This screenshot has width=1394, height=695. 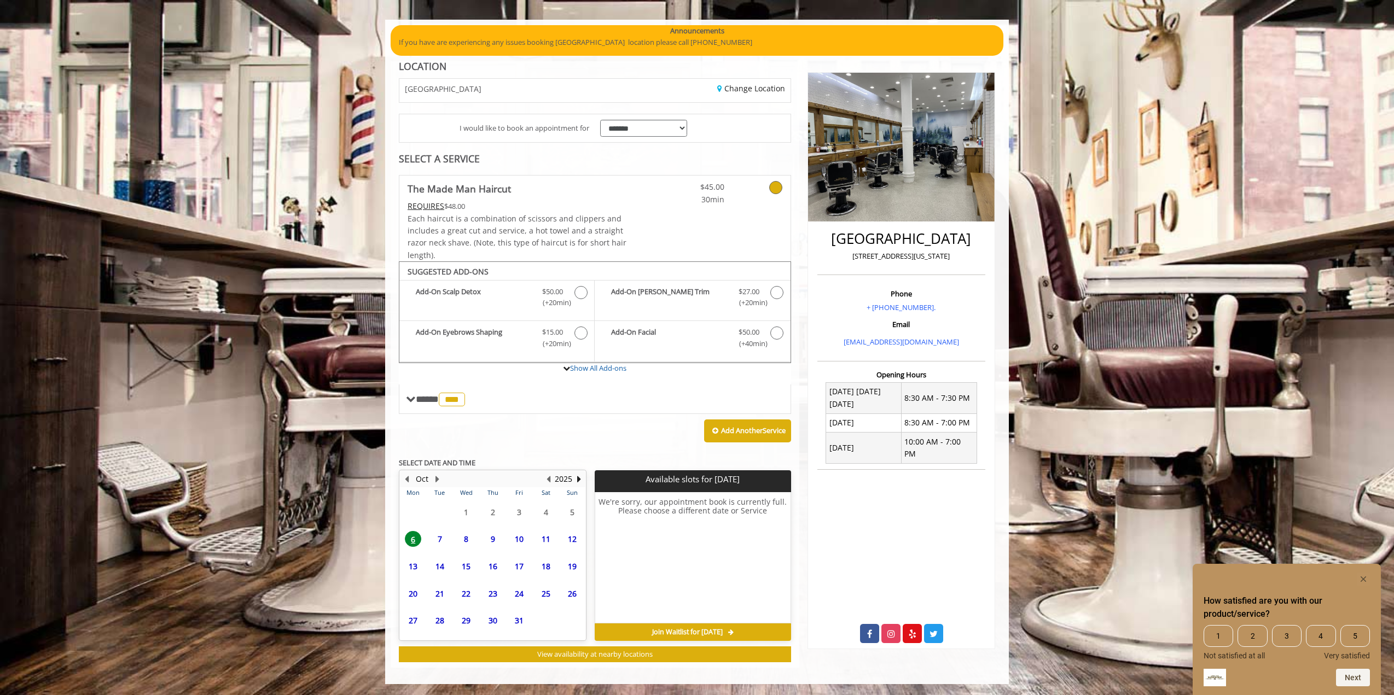 I want to click on td: Select day19, so click(x=572, y=567).